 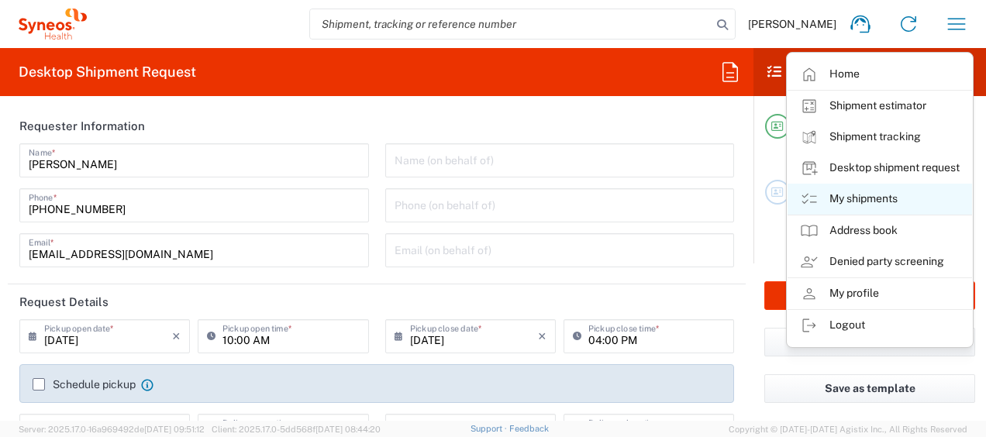 I want to click on a: Home, so click(x=880, y=74).